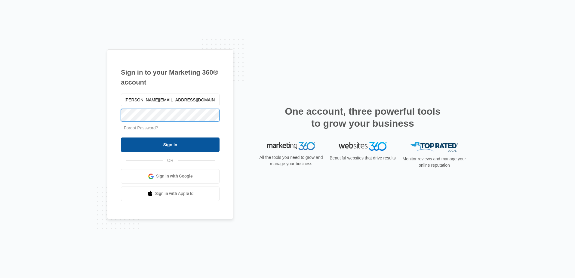 Image resolution: width=575 pixels, height=278 pixels. What do you see at coordinates (363, 117) in the screenshot?
I see `h2: One account, three powerful tools to grow your business` at bounding box center [363, 117].